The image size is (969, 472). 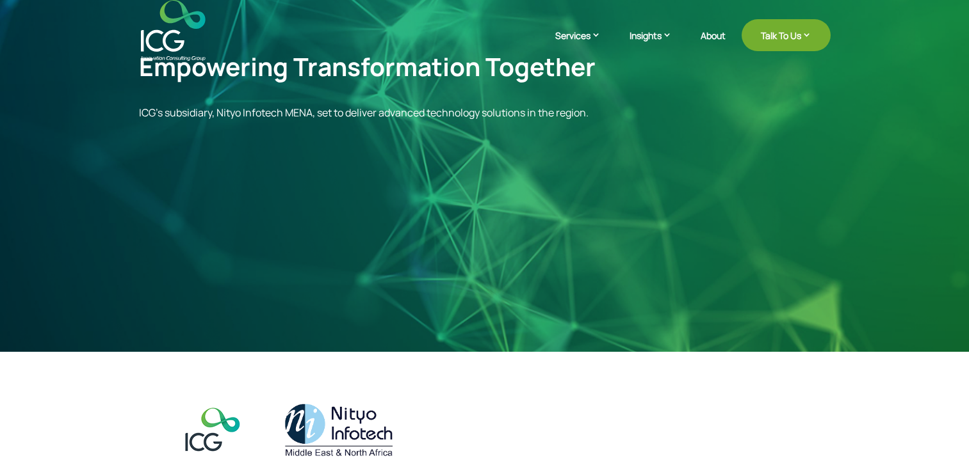 I want to click on a: Services, so click(x=584, y=45).